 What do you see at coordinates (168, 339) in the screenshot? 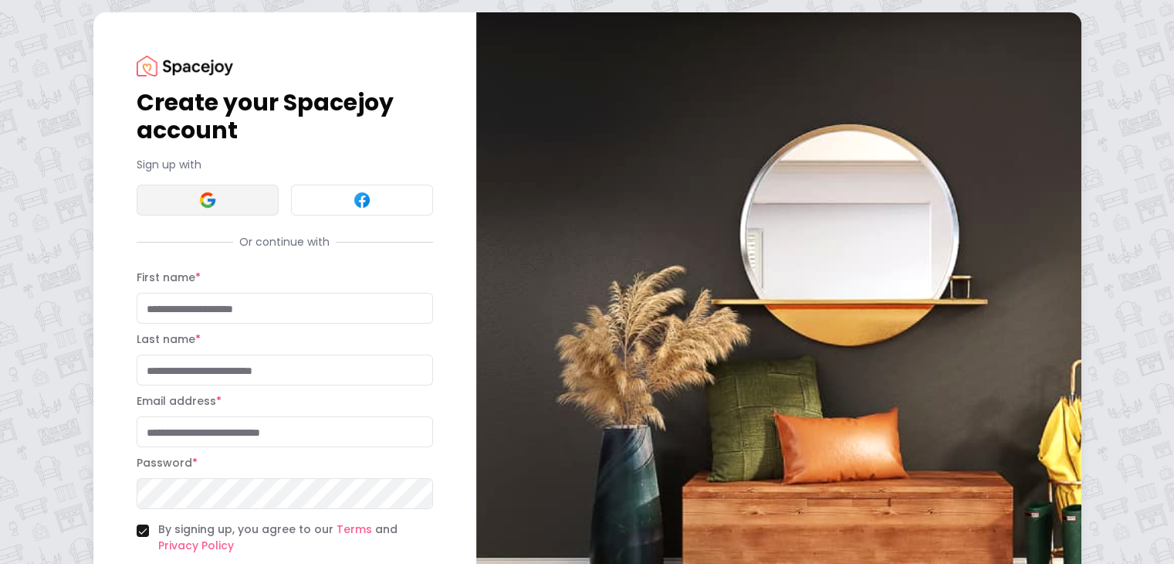
I see `label: Last name` at bounding box center [168, 339].